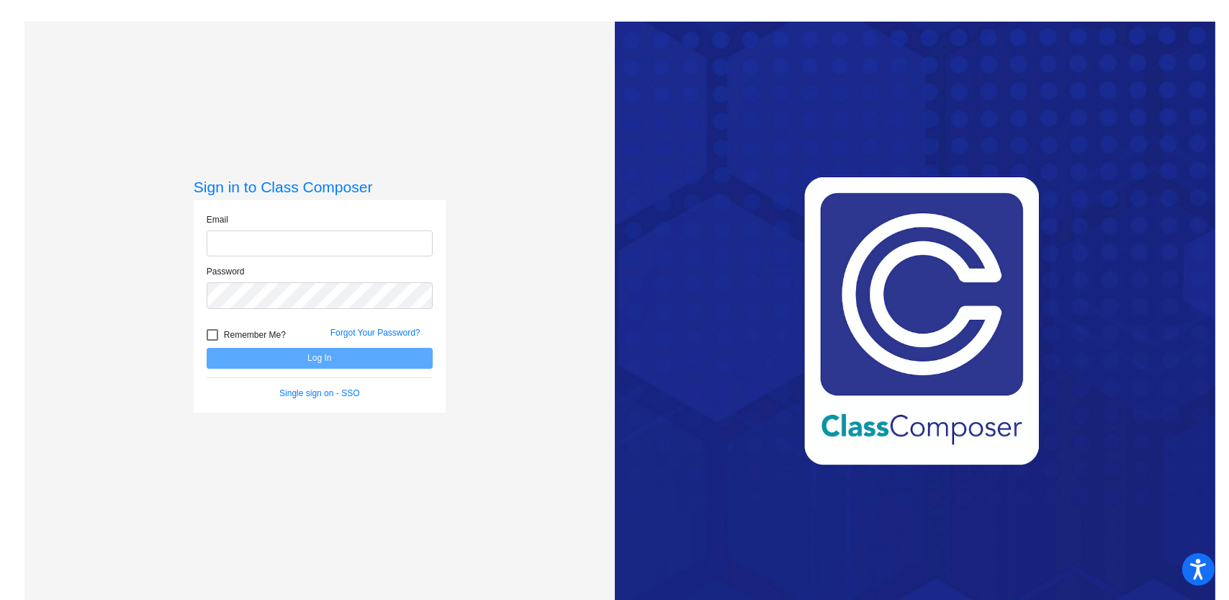 This screenshot has height=600, width=1229. Describe the element at coordinates (217, 220) in the screenshot. I see `label: Email` at that location.